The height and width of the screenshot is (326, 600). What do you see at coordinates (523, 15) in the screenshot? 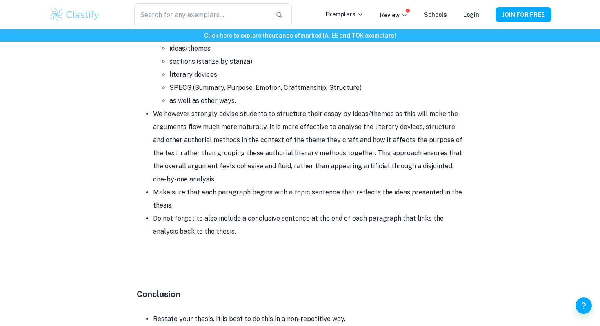
I see `button: JOIN FOR FREE` at bounding box center [523, 15].